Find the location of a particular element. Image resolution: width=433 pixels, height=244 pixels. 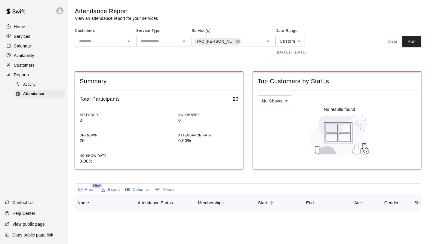

p: Availability is located at coordinates (24, 56).